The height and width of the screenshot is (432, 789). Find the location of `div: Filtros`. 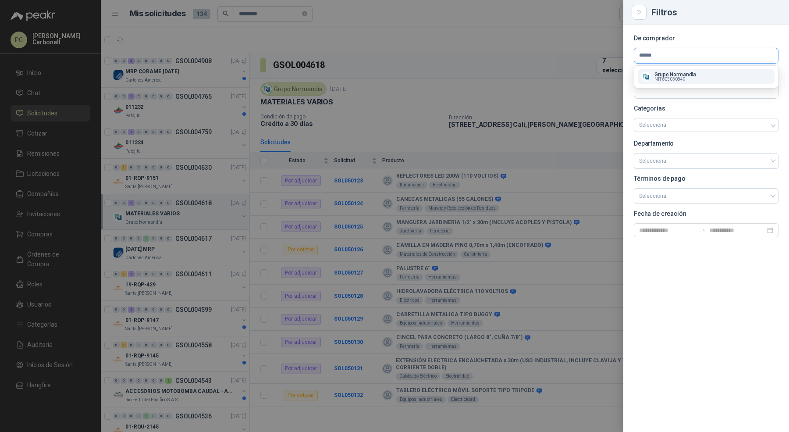

div: Filtros is located at coordinates (715, 12).